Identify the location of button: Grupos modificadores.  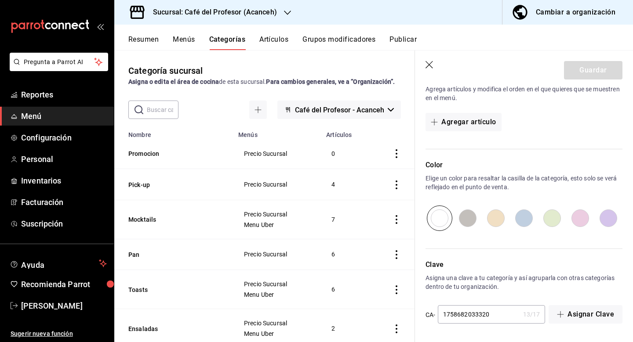
(339, 43).